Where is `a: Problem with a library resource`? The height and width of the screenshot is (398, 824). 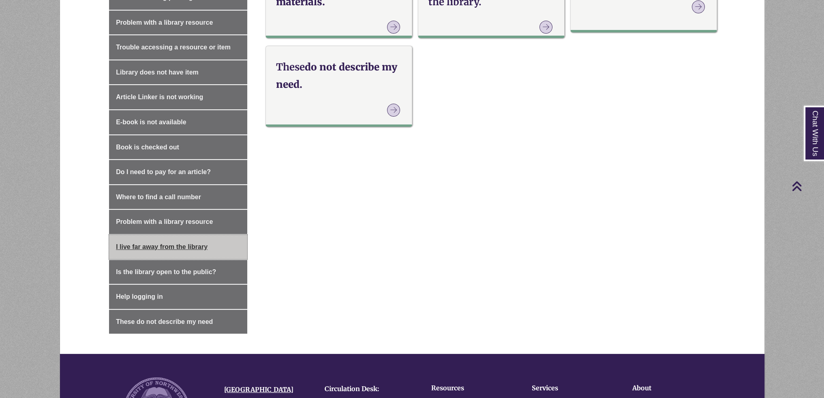
a: Problem with a library resource is located at coordinates (178, 222).